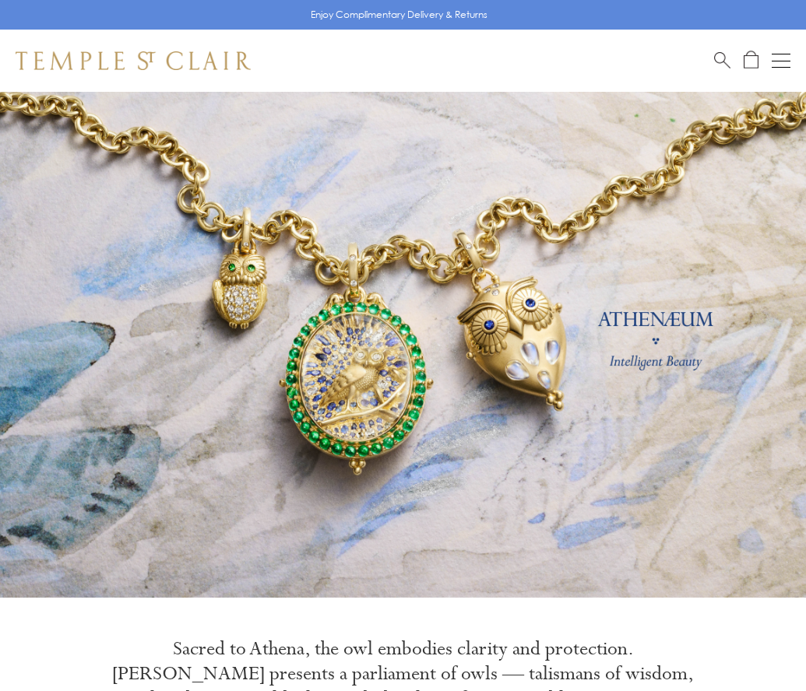  I want to click on button: Open navigation, so click(781, 61).